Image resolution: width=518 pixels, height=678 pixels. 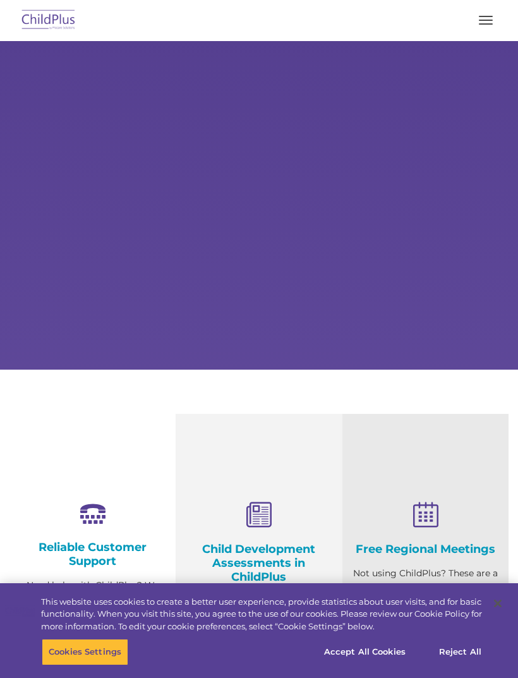 I want to click on div: This website uses cookies to create a better user experience, provide statistics about user visit..., so click(x=262, y=614).